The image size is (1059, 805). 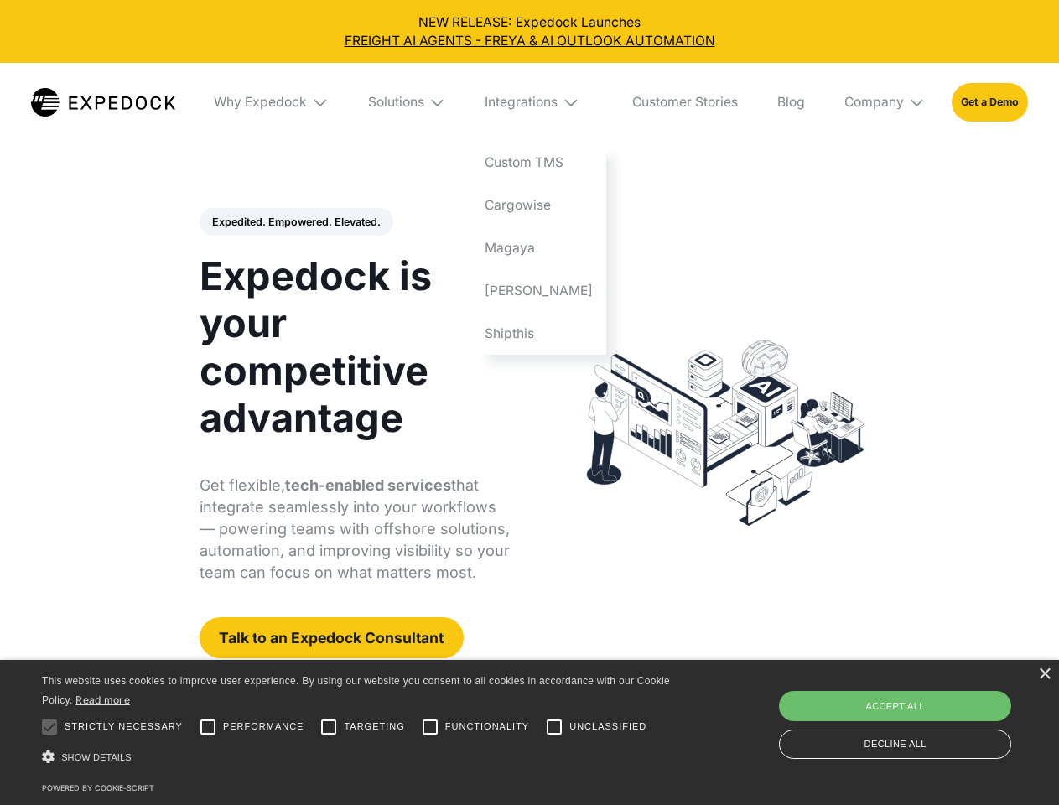 What do you see at coordinates (359, 757) in the screenshot?
I see `div: Show details` at bounding box center [359, 757].